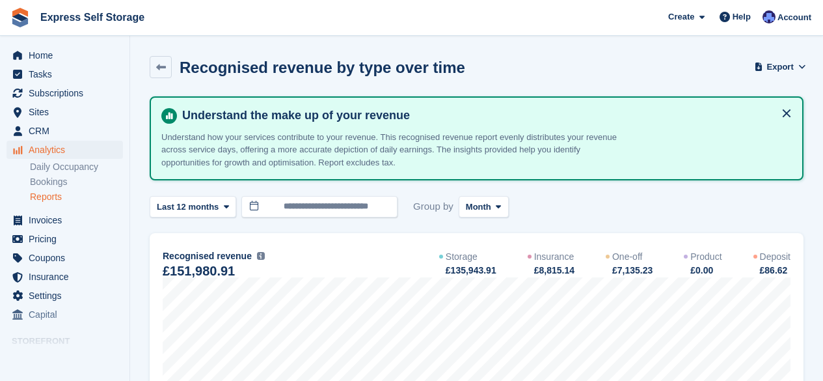  What do you see at coordinates (199, 271) in the screenshot?
I see `div: £151,980.91` at bounding box center [199, 271].